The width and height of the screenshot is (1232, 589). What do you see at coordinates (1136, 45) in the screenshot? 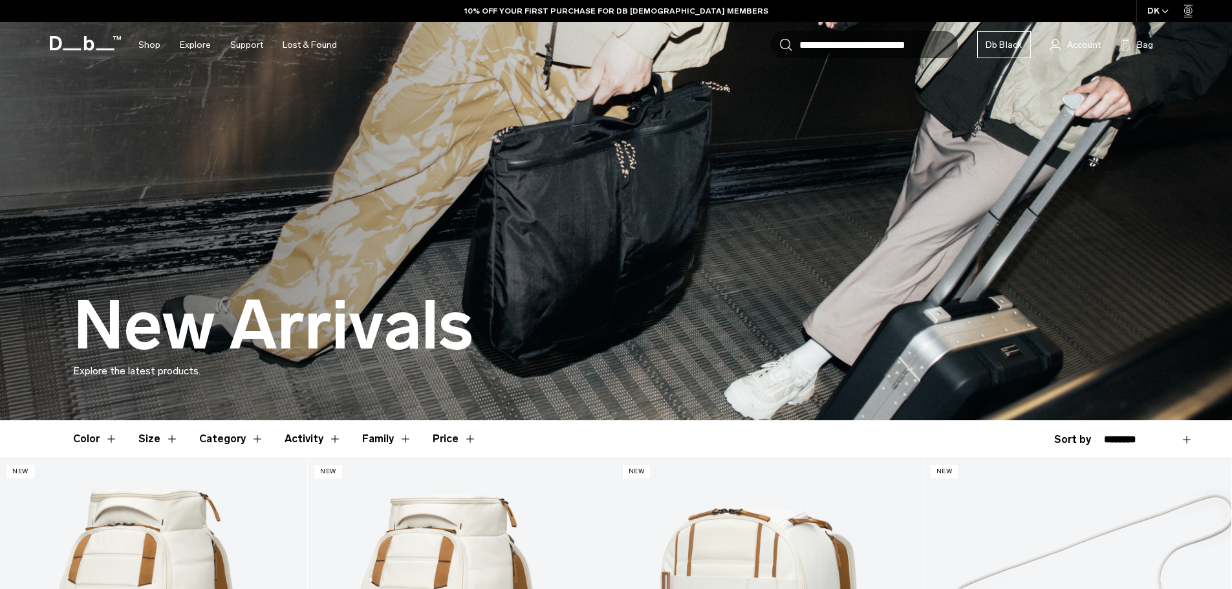
I see `button: Bag` at bounding box center [1136, 45].